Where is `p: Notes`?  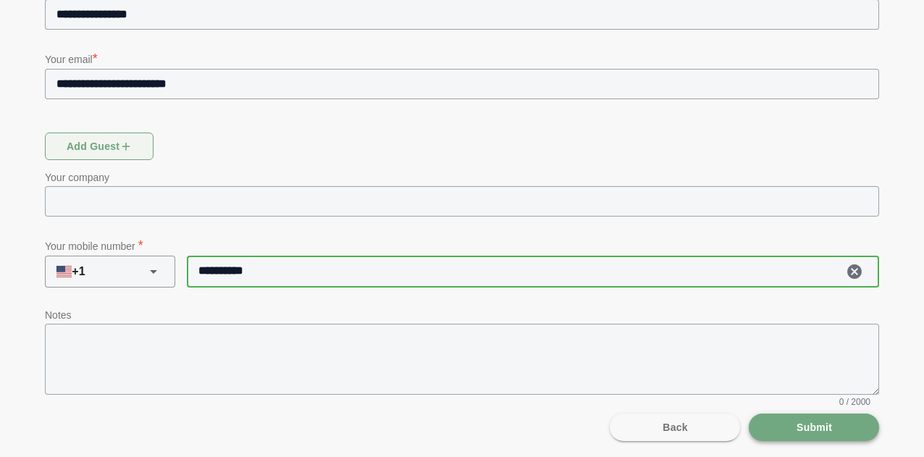
p: Notes is located at coordinates (462, 315).